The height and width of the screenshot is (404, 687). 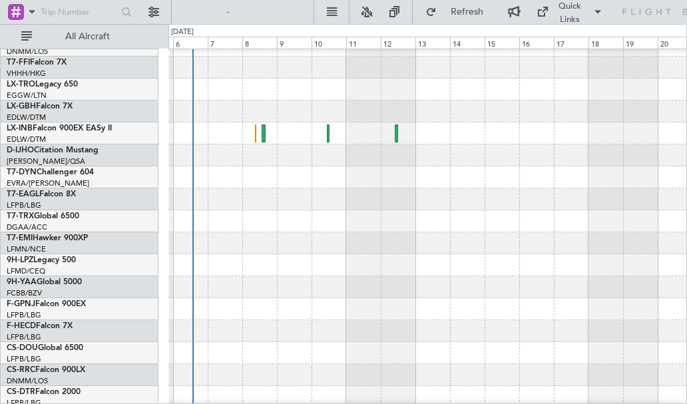 I want to click on div: 10, so click(x=329, y=43).